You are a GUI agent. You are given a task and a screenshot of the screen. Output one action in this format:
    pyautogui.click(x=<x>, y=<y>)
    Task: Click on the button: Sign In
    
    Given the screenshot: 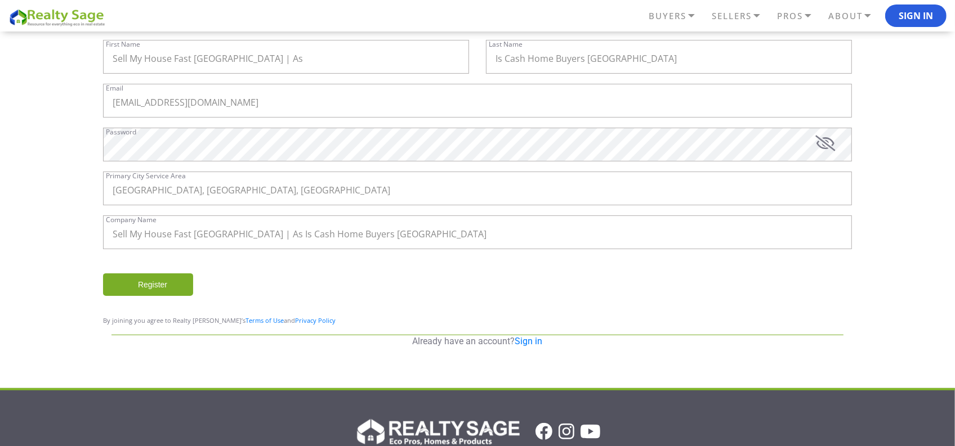 What is the action you would take?
    pyautogui.click(x=915, y=16)
    